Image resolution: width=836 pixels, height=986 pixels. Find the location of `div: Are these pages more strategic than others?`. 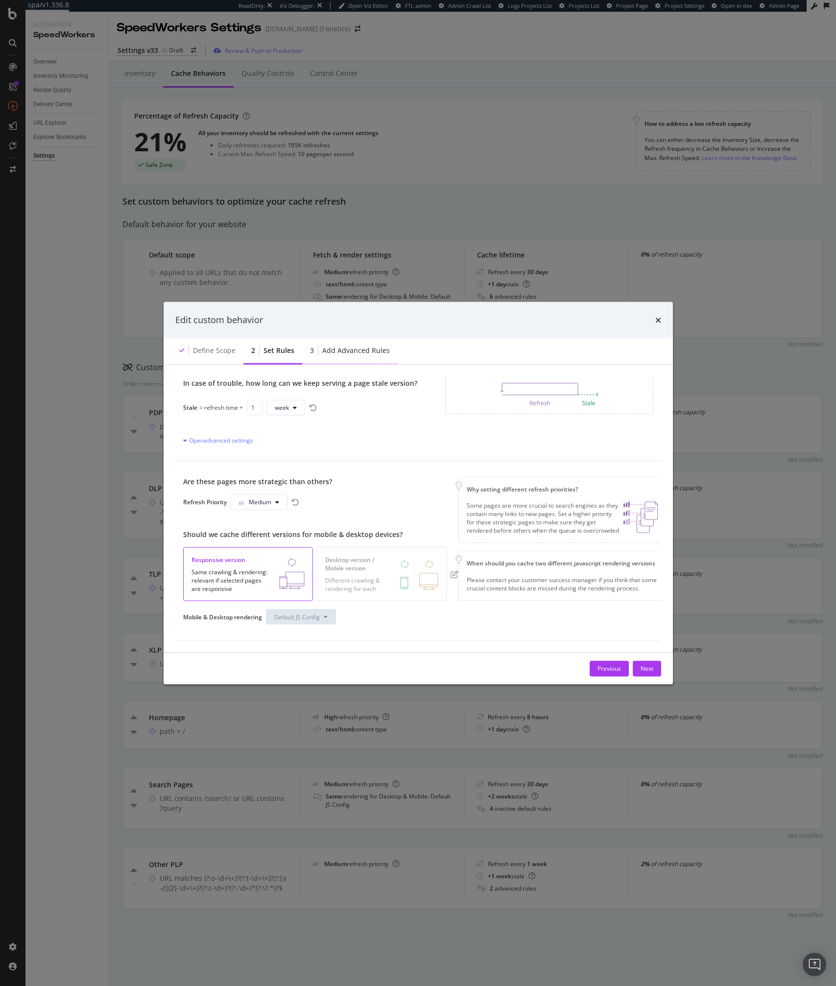

div: Are these pages more strategic than others? is located at coordinates (321, 481).